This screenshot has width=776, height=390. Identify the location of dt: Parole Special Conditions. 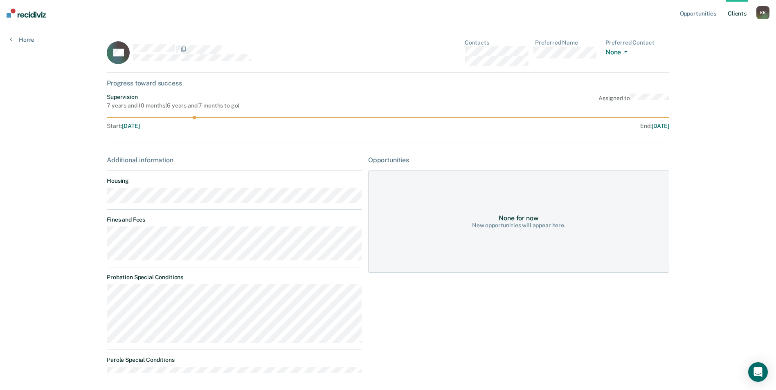
(234, 360).